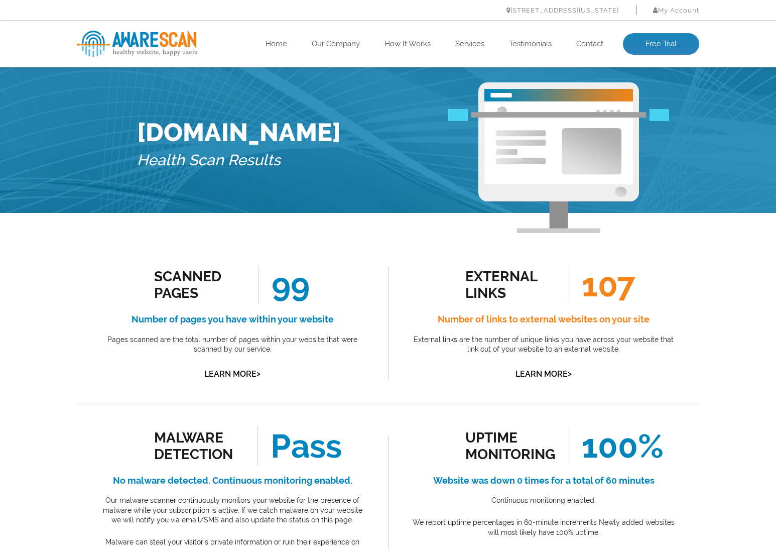 The width and height of the screenshot is (776, 549). What do you see at coordinates (232, 344) in the screenshot?
I see `p: Pages scanned are the total number of pages within your website that were scanned by our service.` at bounding box center [232, 344].